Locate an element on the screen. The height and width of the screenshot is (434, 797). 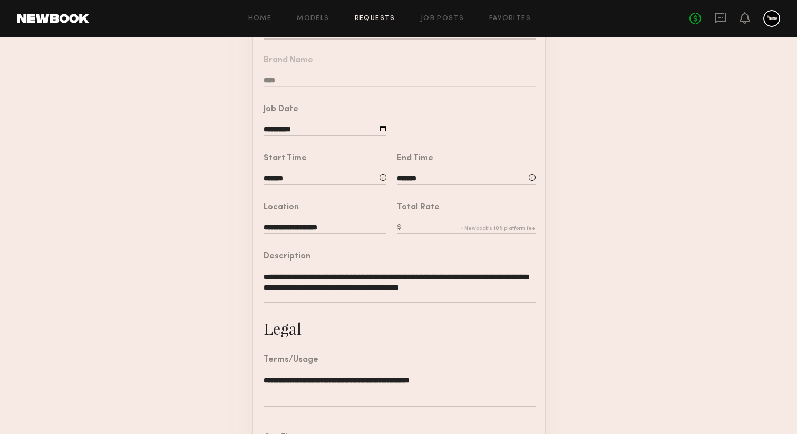
a: Models is located at coordinates (313, 18).